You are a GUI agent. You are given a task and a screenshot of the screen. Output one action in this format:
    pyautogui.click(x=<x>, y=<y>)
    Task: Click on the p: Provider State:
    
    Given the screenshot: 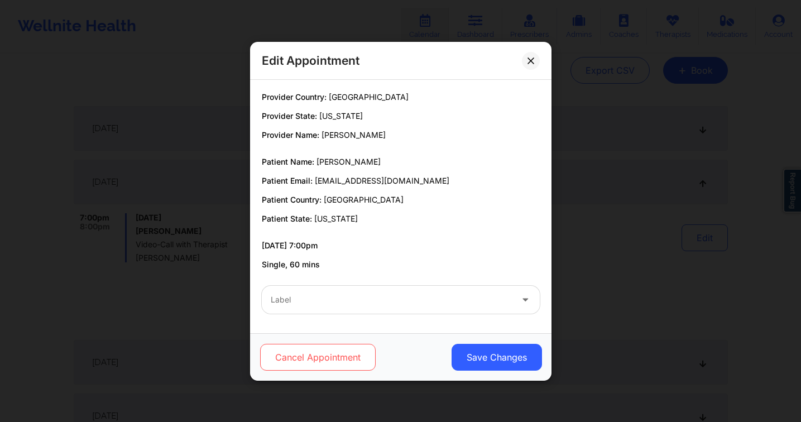 What is the action you would take?
    pyautogui.click(x=401, y=116)
    